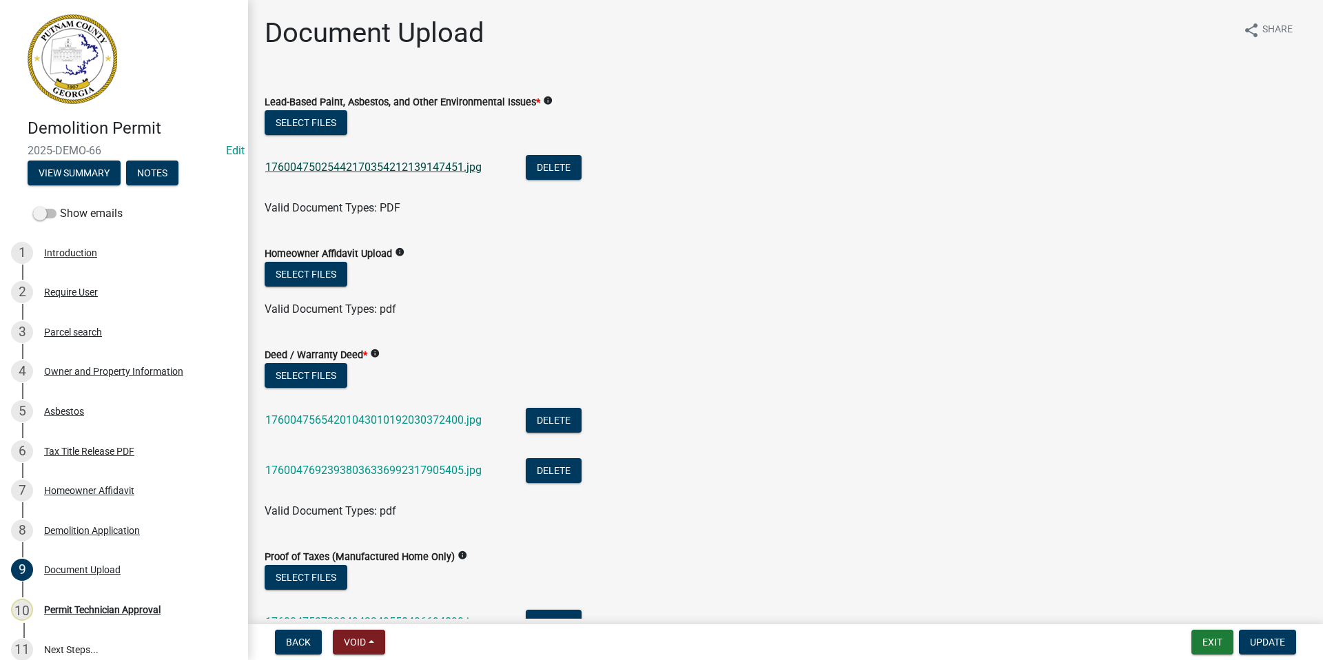 Image resolution: width=1323 pixels, height=660 pixels. Describe the element at coordinates (22, 372) in the screenshot. I see `div: 4` at that location.